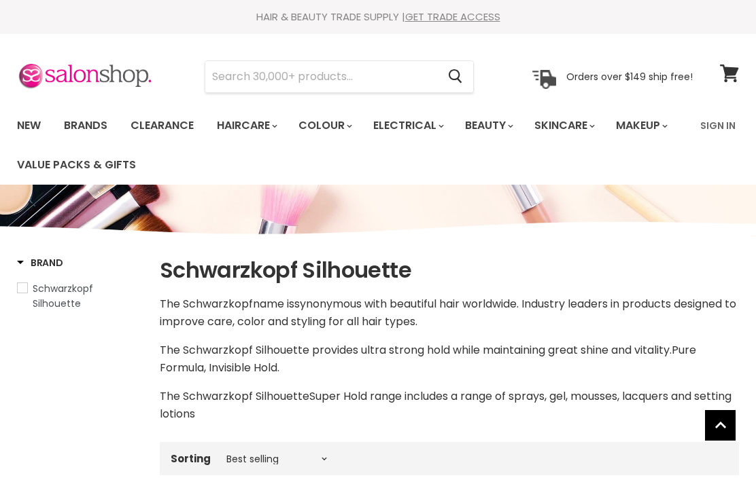 Image resolution: width=756 pixels, height=482 pixels. What do you see at coordinates (629, 76) in the screenshot?
I see `p: Orders over $149 ship free!` at bounding box center [629, 76].